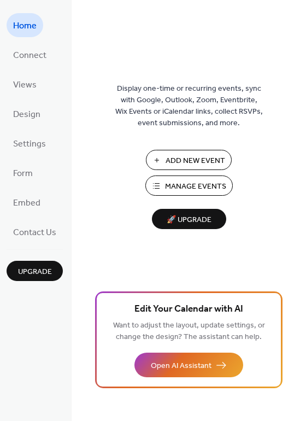  I want to click on span: Home, so click(25, 26).